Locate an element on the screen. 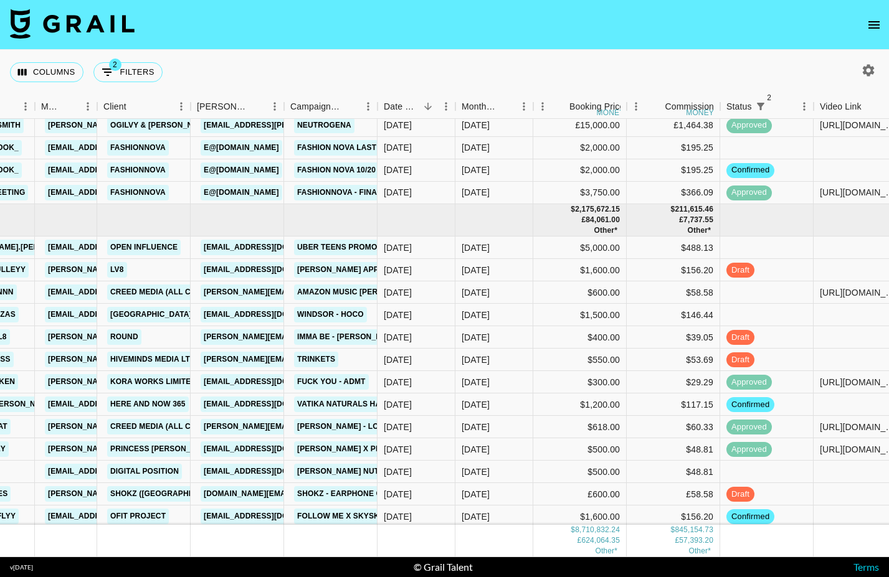 The image size is (889, 577). button: open drawer is located at coordinates (874, 25).